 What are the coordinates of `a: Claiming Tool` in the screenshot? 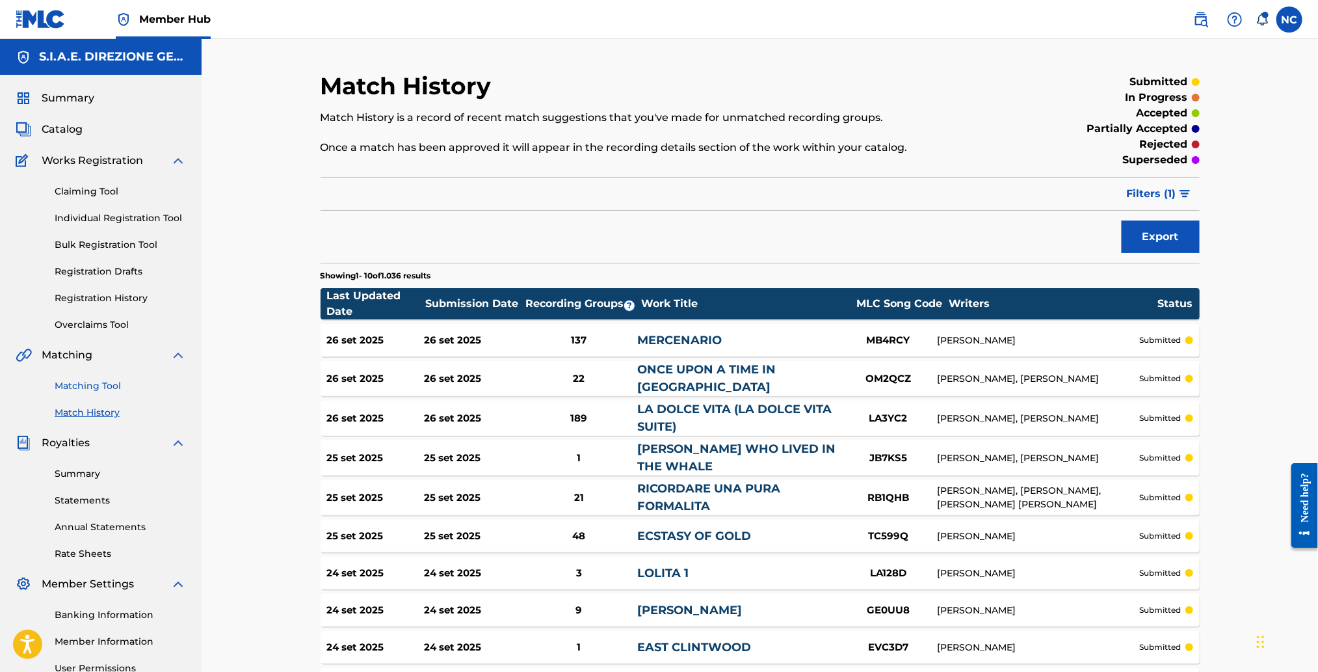 It's located at (120, 191).